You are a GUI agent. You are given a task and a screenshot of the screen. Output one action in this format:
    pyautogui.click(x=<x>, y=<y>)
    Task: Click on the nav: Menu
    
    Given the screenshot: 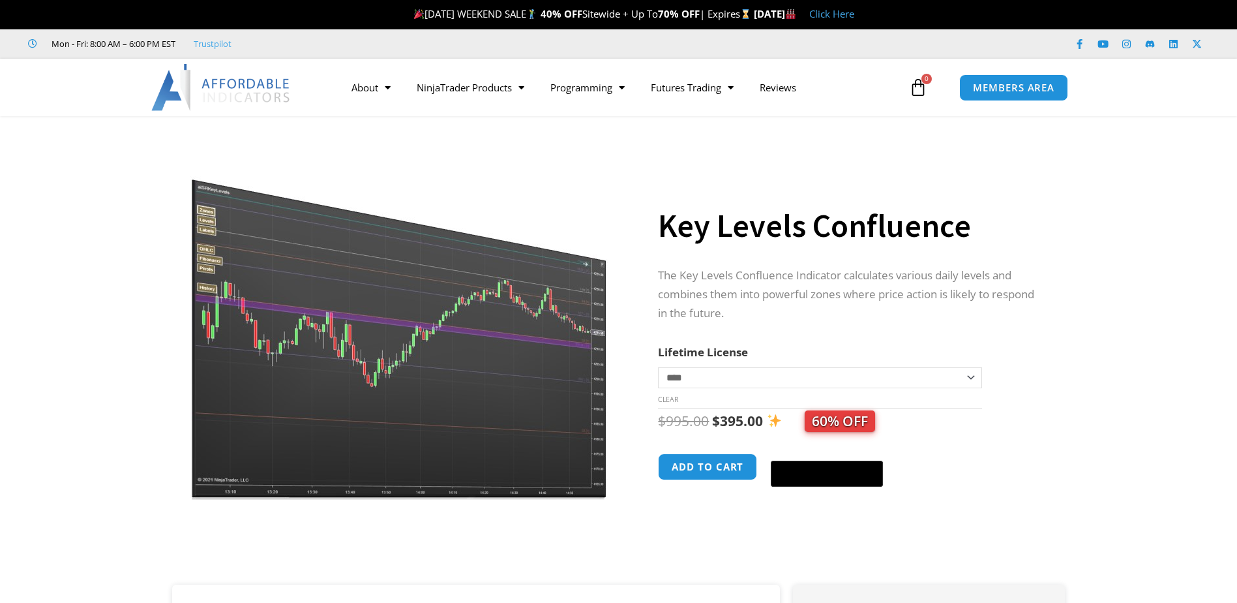 What is the action you would take?
    pyautogui.click(x=622, y=87)
    